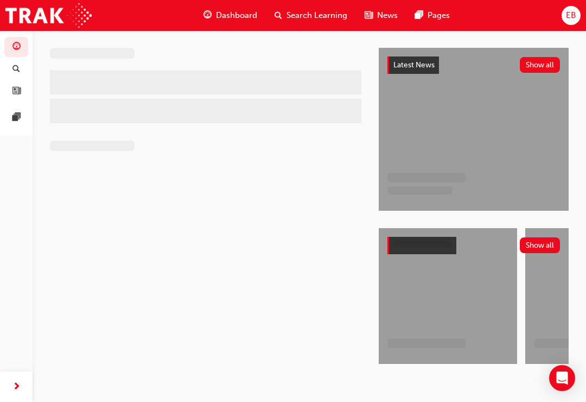 This screenshot has width=586, height=402. What do you see at coordinates (388, 15) in the screenshot?
I see `span: News` at bounding box center [388, 15].